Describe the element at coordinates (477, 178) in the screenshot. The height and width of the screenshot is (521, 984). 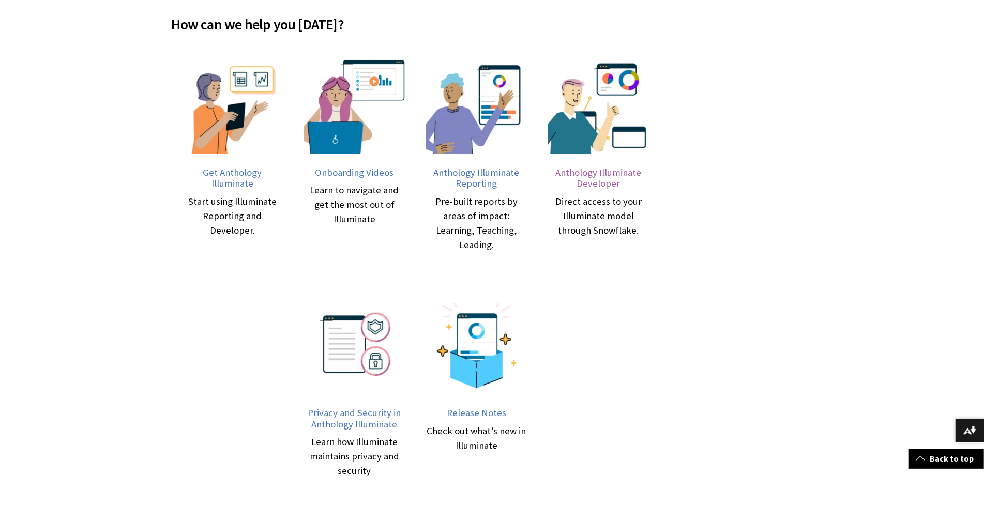
I see `span: Anthology Illuminate Reporting` at that location.